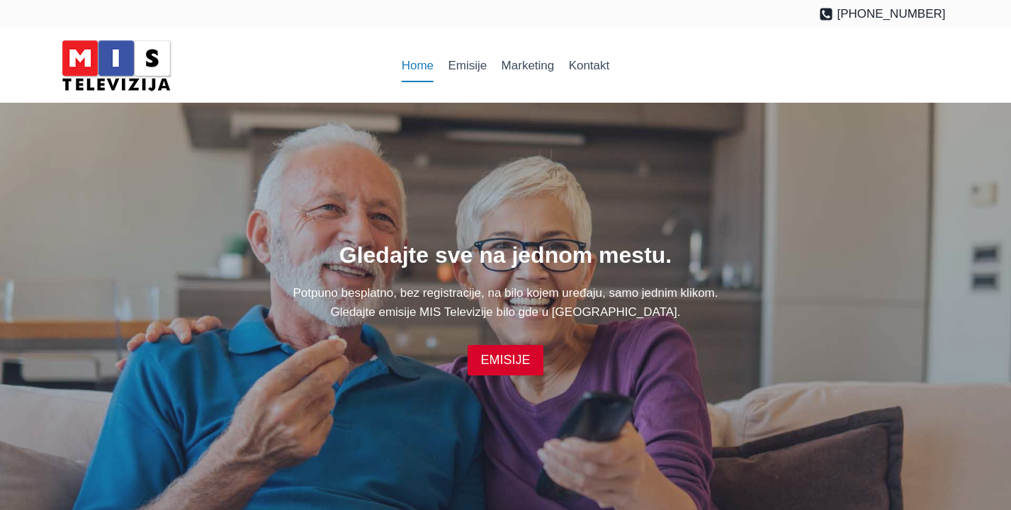  What do you see at coordinates (506, 66) in the screenshot?
I see `nav: Primary Navigation` at bounding box center [506, 66].